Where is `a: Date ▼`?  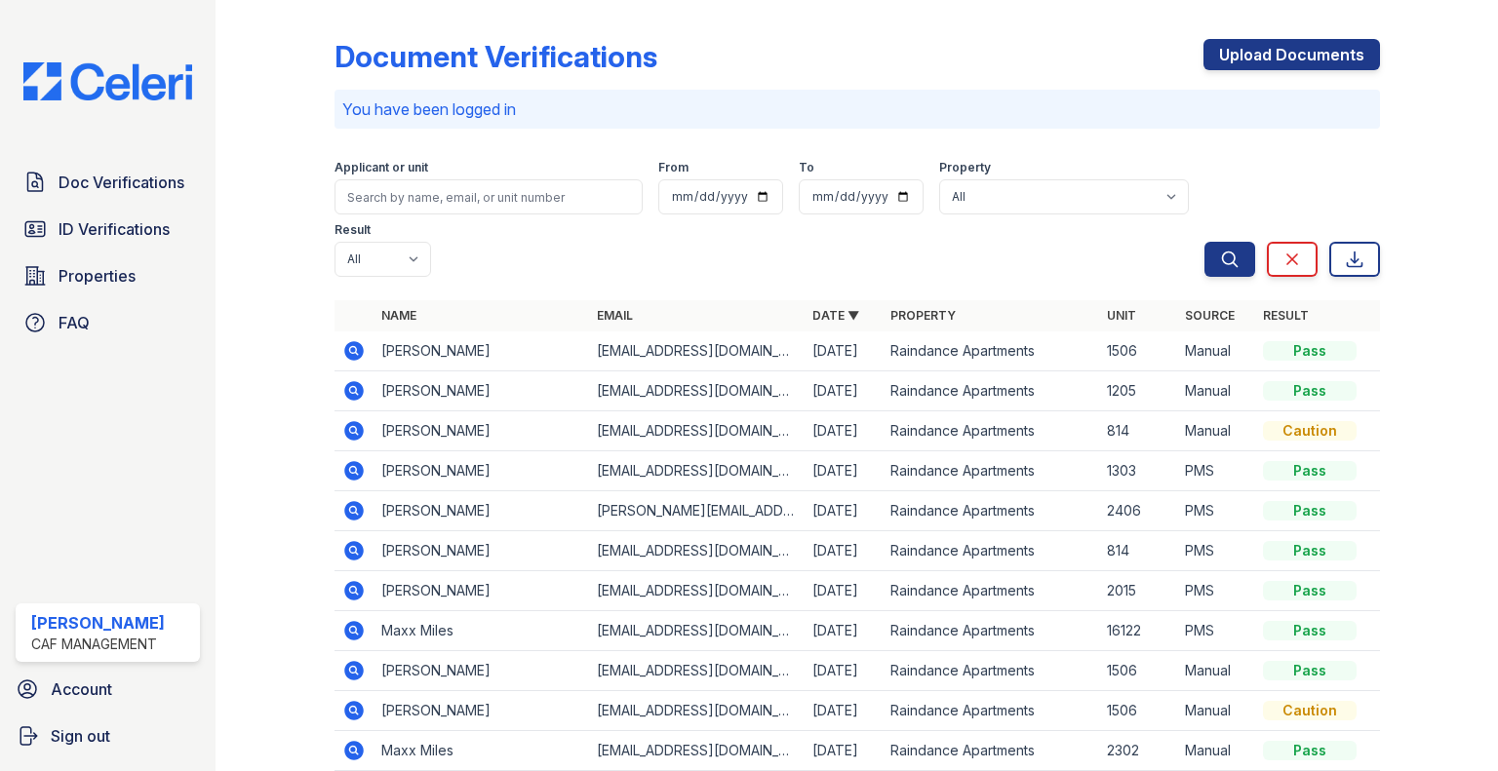
a: Date ▼ is located at coordinates (836, 315).